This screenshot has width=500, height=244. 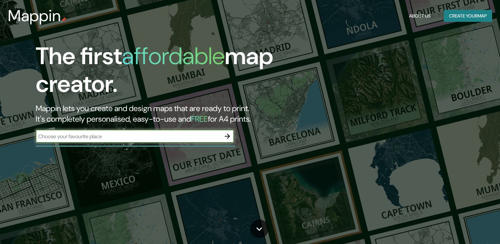 I want to click on h1: The first map creator., so click(x=160, y=73).